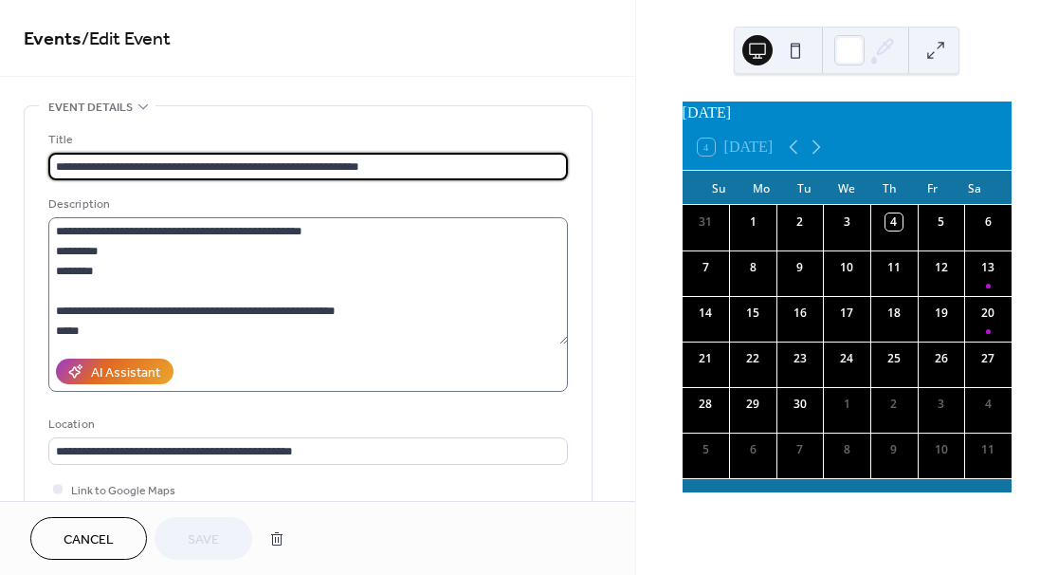 This screenshot has height=575, width=1058. I want to click on div: 26, so click(942, 358).